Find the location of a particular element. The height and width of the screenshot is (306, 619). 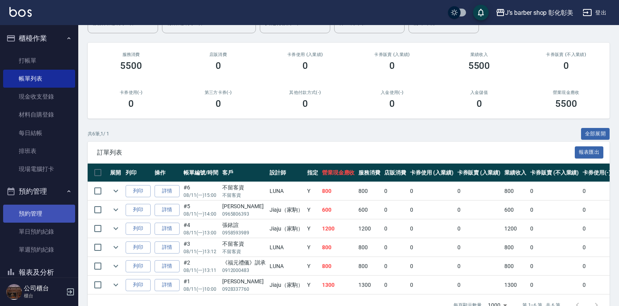

button: 報表及分析 is located at coordinates (39, 273).